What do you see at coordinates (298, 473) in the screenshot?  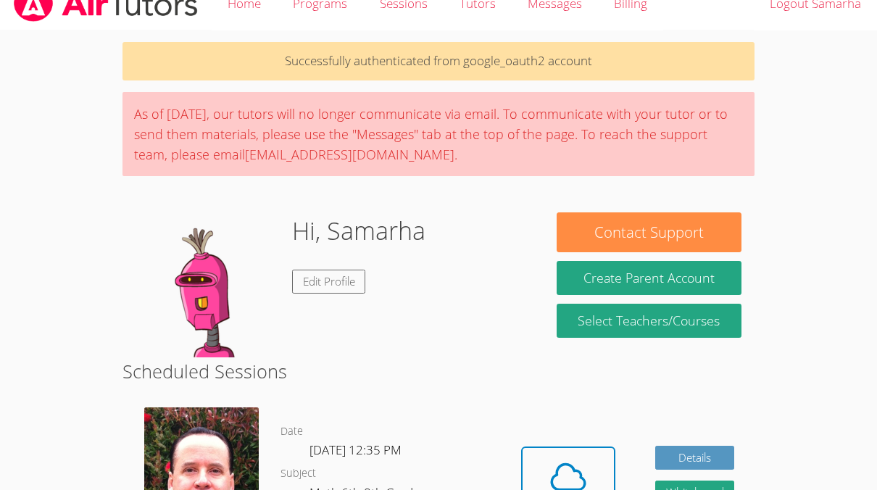 I see `dt: Subject` at bounding box center [298, 473].